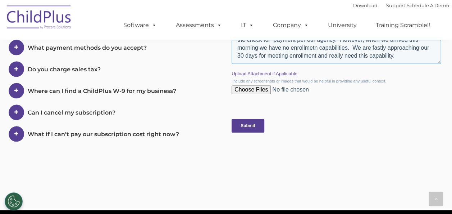 The image size is (452, 214). I want to click on a: Download, so click(365, 5).